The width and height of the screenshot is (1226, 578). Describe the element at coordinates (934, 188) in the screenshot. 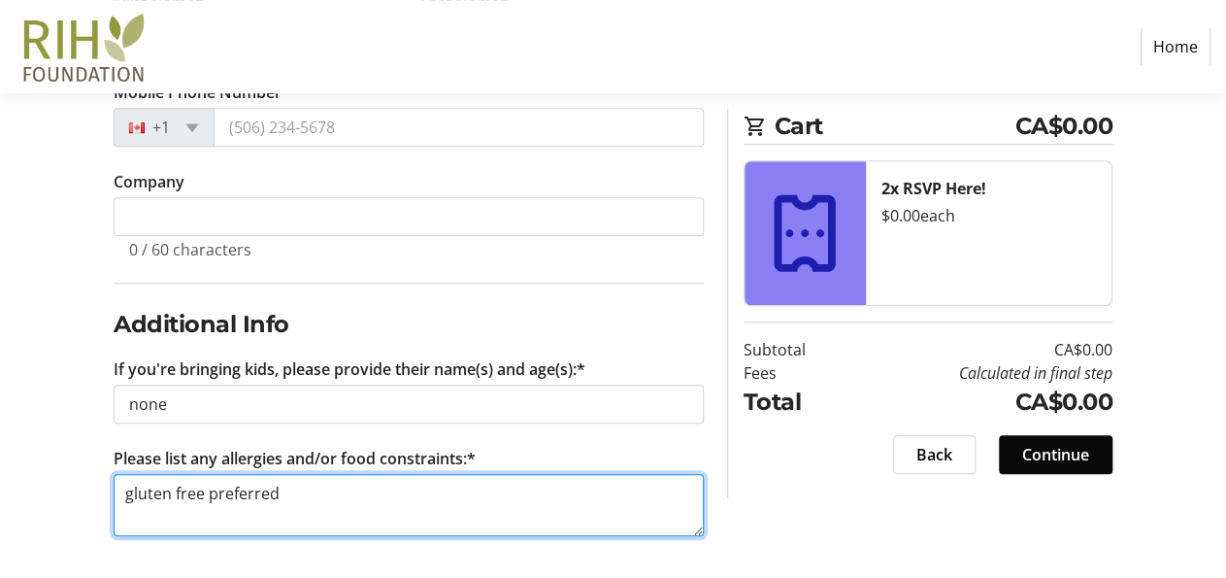

I see `strong: 2x RSVP Here!` at that location.